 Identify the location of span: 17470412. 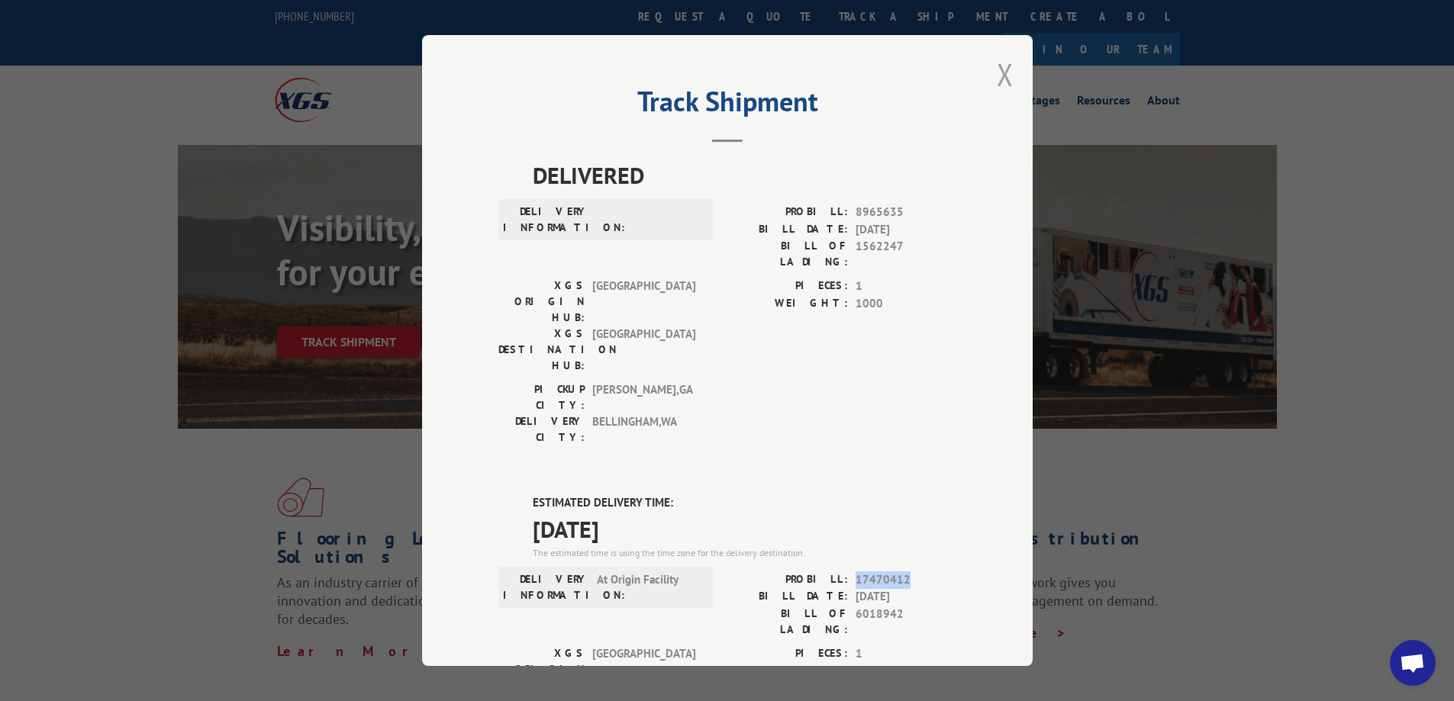
(906, 580).